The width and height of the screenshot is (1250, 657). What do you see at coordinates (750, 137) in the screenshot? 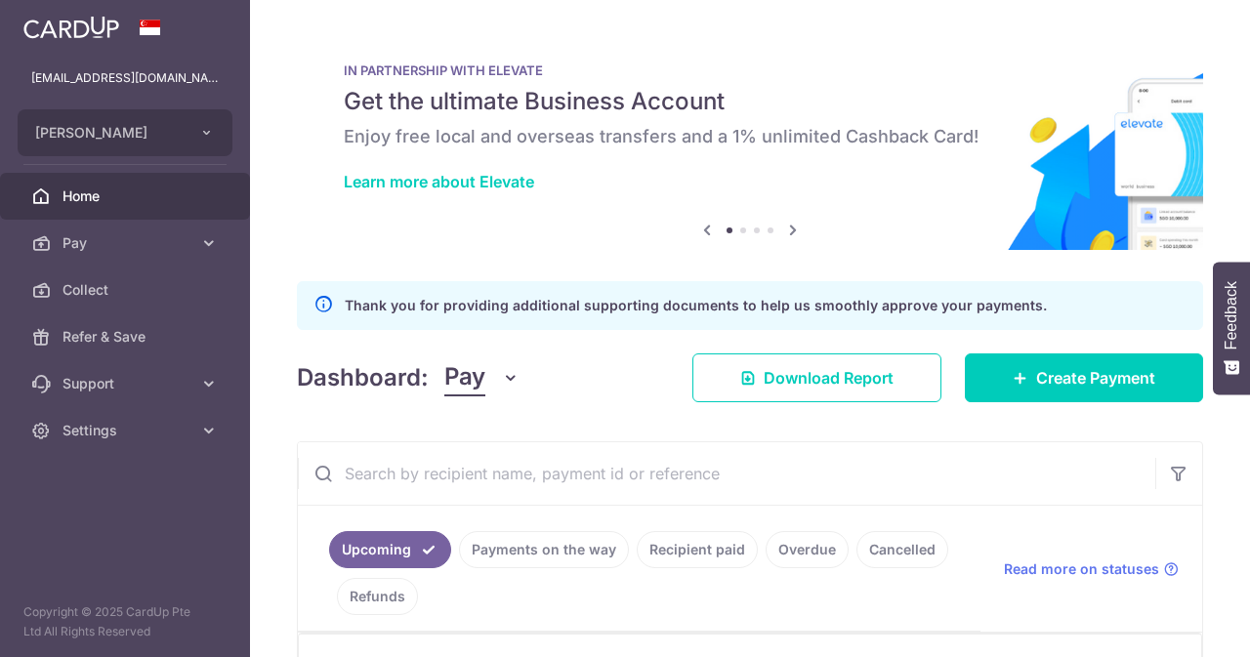
I see `h6: Enjoy free local and overseas transfers and a 1% unlimited Cashback Card!` at bounding box center [750, 137].